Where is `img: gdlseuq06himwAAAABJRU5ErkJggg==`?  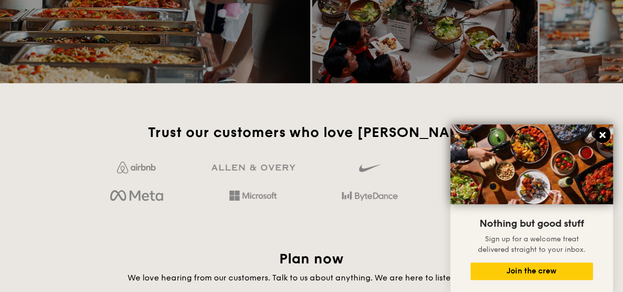
img: gdlseuq06himwAAAABJRU5ErkJggg== is located at coordinates (370, 168).